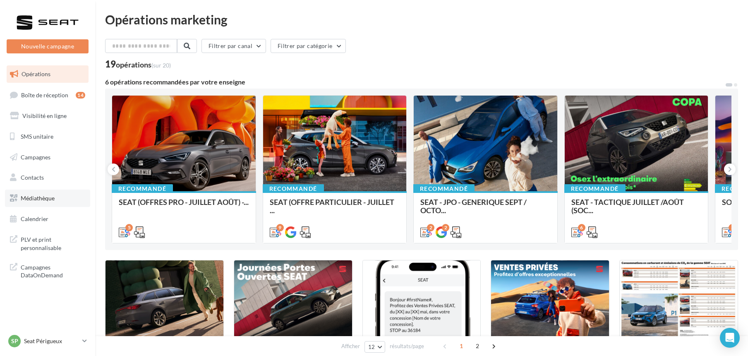 This screenshot has width=748, height=356. I want to click on span: 2, so click(478, 346).